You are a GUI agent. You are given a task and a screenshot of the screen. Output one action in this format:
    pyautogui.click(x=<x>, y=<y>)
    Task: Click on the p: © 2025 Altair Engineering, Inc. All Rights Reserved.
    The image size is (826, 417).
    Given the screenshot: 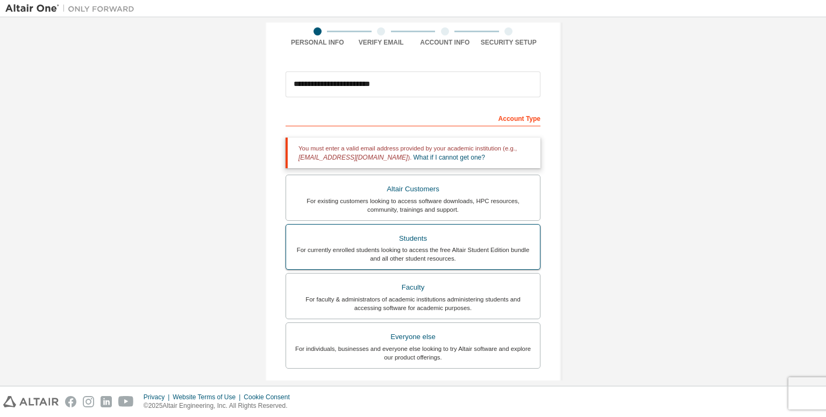 What is the action you would take?
    pyautogui.click(x=220, y=406)
    